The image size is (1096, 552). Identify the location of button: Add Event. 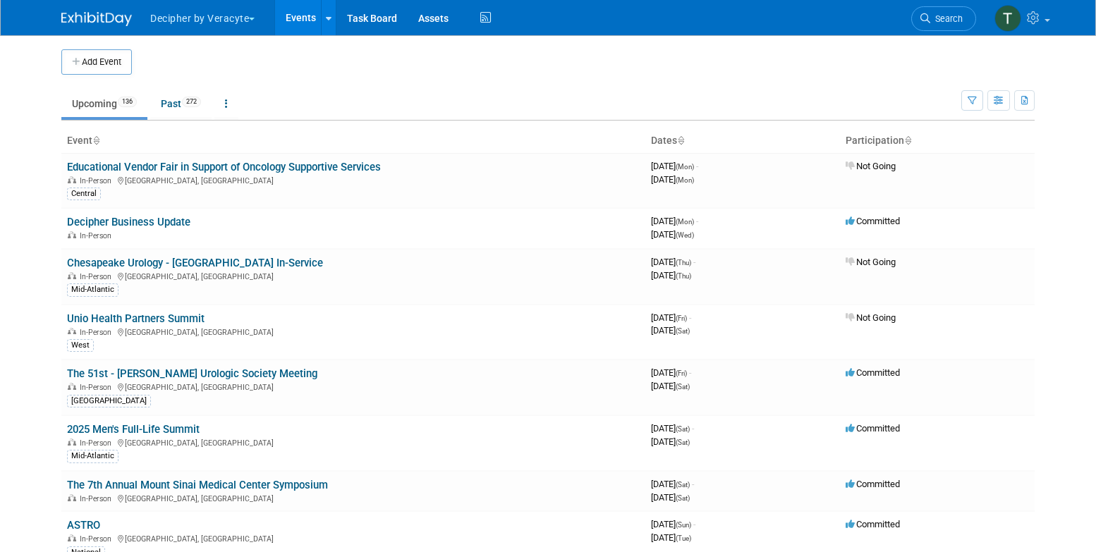
(97, 62).